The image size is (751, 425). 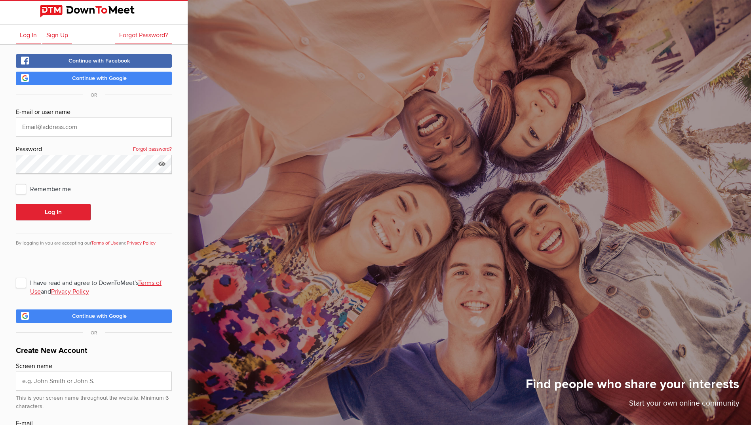 I want to click on button: Log In, so click(x=53, y=212).